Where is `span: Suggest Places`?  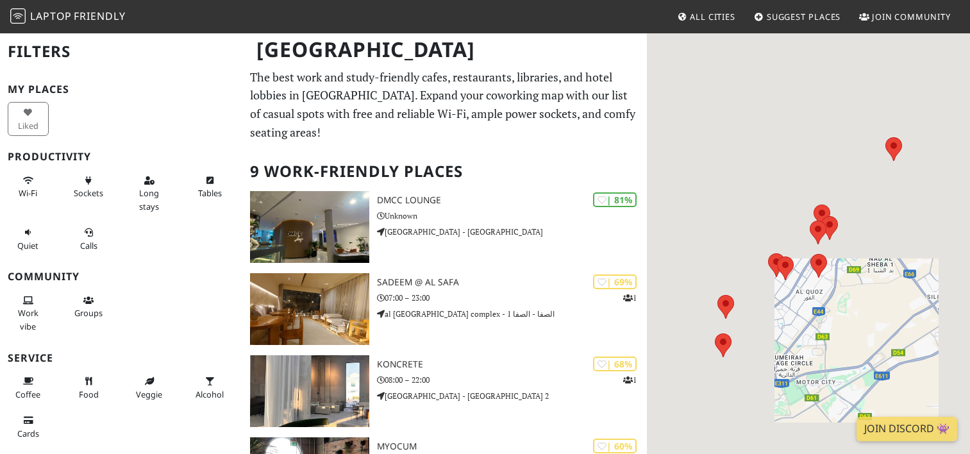
span: Suggest Places is located at coordinates (804, 17).